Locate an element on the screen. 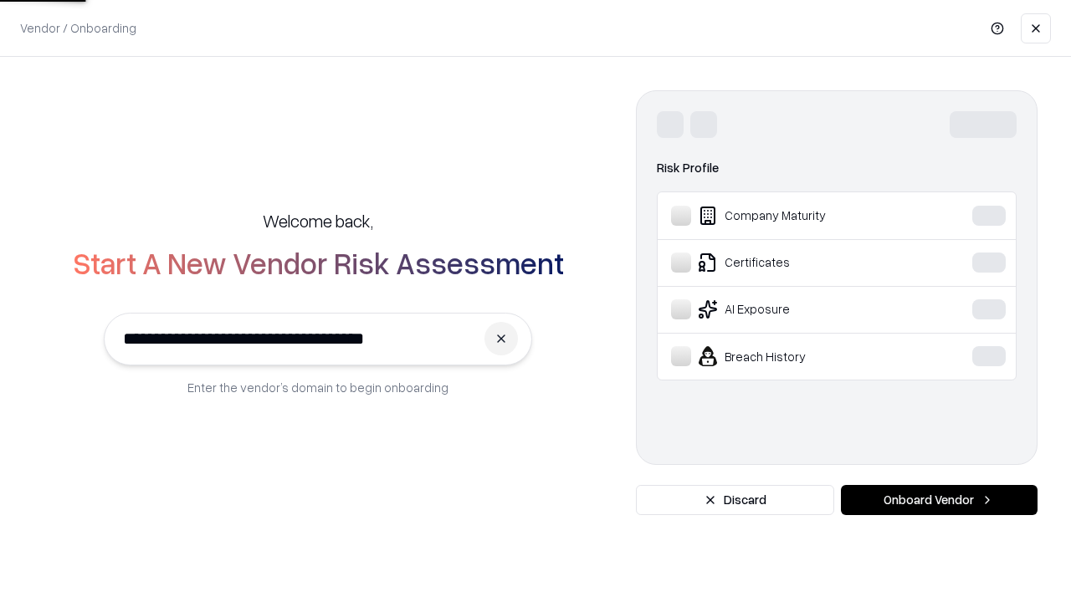  div: Certificates is located at coordinates (796, 263).